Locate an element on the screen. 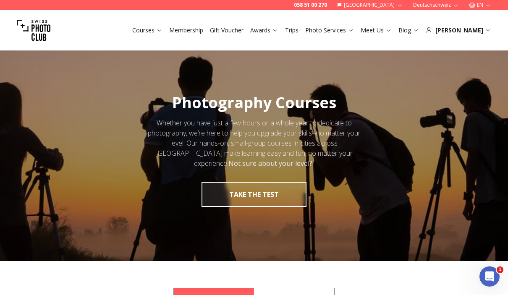  button: Courses is located at coordinates (147, 30).